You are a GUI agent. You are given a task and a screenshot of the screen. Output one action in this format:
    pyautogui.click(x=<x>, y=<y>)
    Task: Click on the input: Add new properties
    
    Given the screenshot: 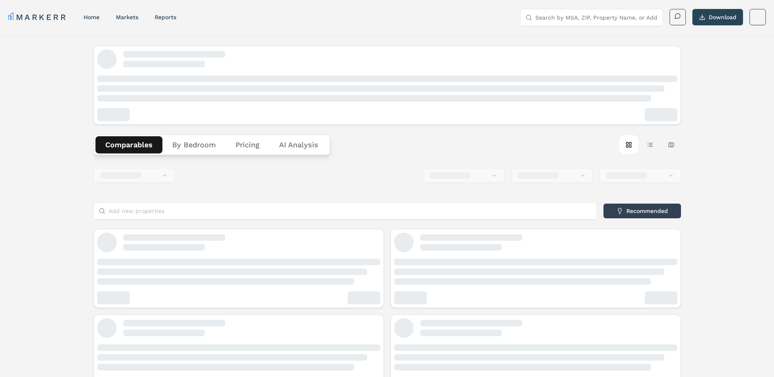 What is the action you would take?
    pyautogui.click(x=350, y=211)
    